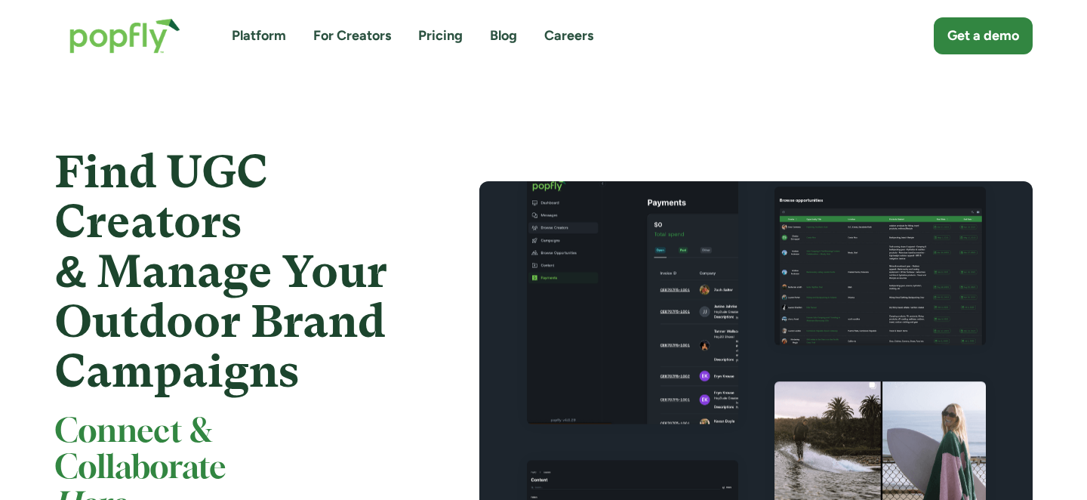  I want to click on a: For Creators, so click(352, 35).